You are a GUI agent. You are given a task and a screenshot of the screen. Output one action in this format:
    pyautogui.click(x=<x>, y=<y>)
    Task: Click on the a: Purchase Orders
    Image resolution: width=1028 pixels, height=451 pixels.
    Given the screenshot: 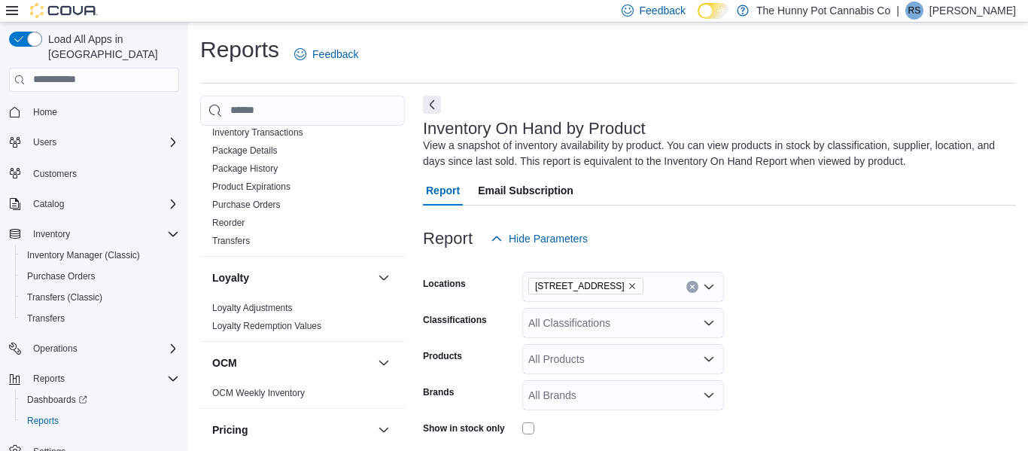 What is the action you would take?
    pyautogui.click(x=246, y=205)
    